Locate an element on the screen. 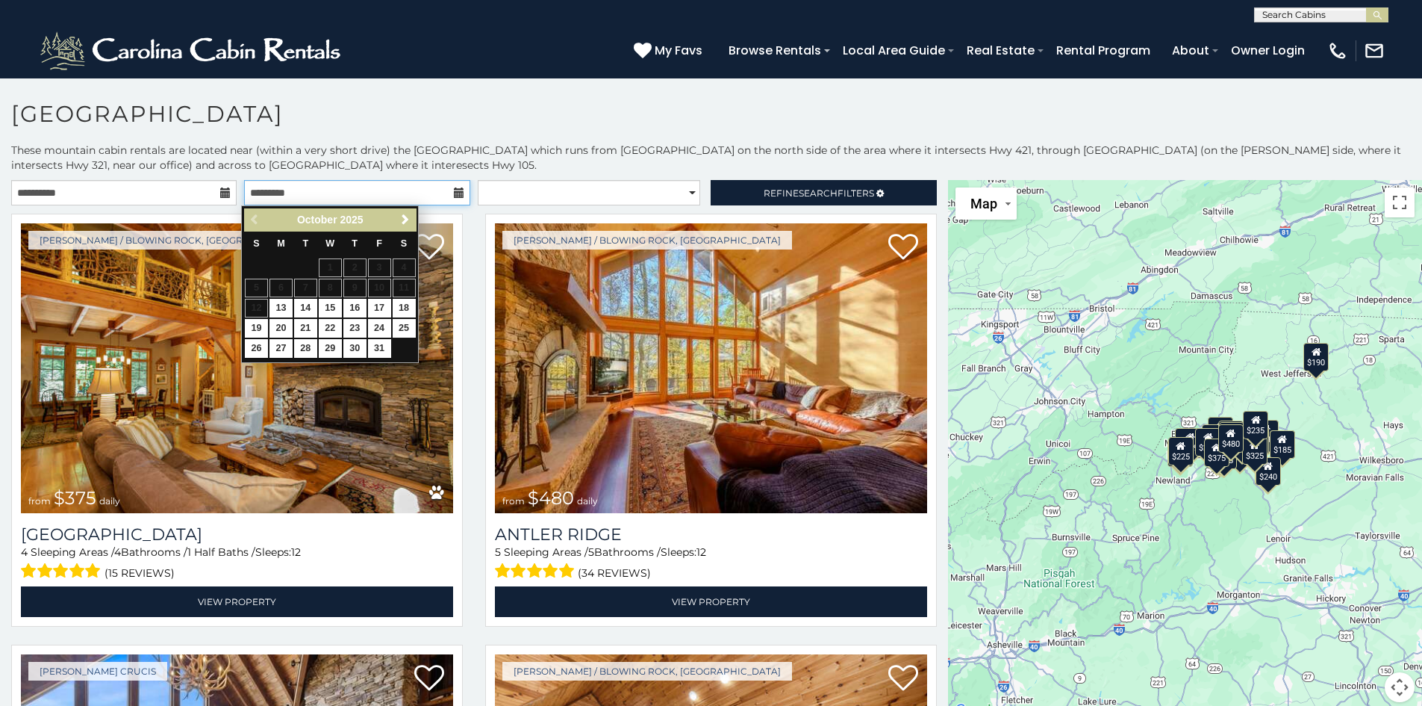 The height and width of the screenshot is (706, 1422). a: 28 is located at coordinates (305, 348).